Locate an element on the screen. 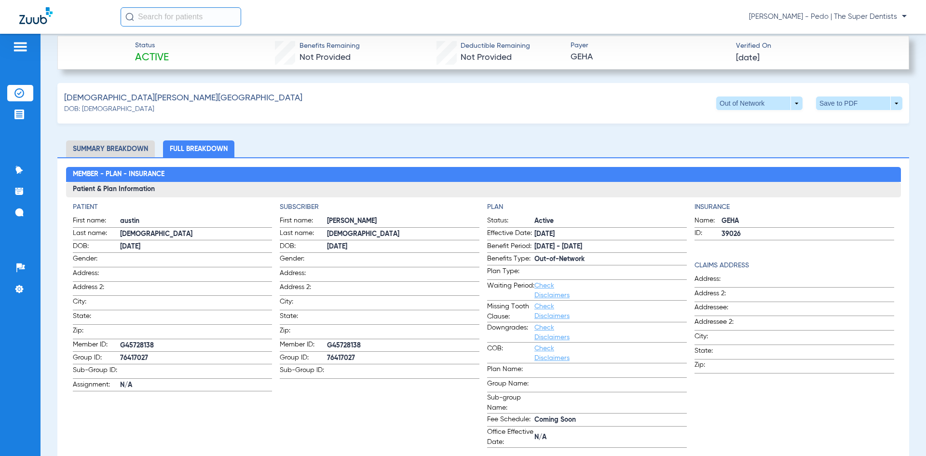 This screenshot has height=456, width=926. span: Out-of-Network is located at coordinates (610, 259).